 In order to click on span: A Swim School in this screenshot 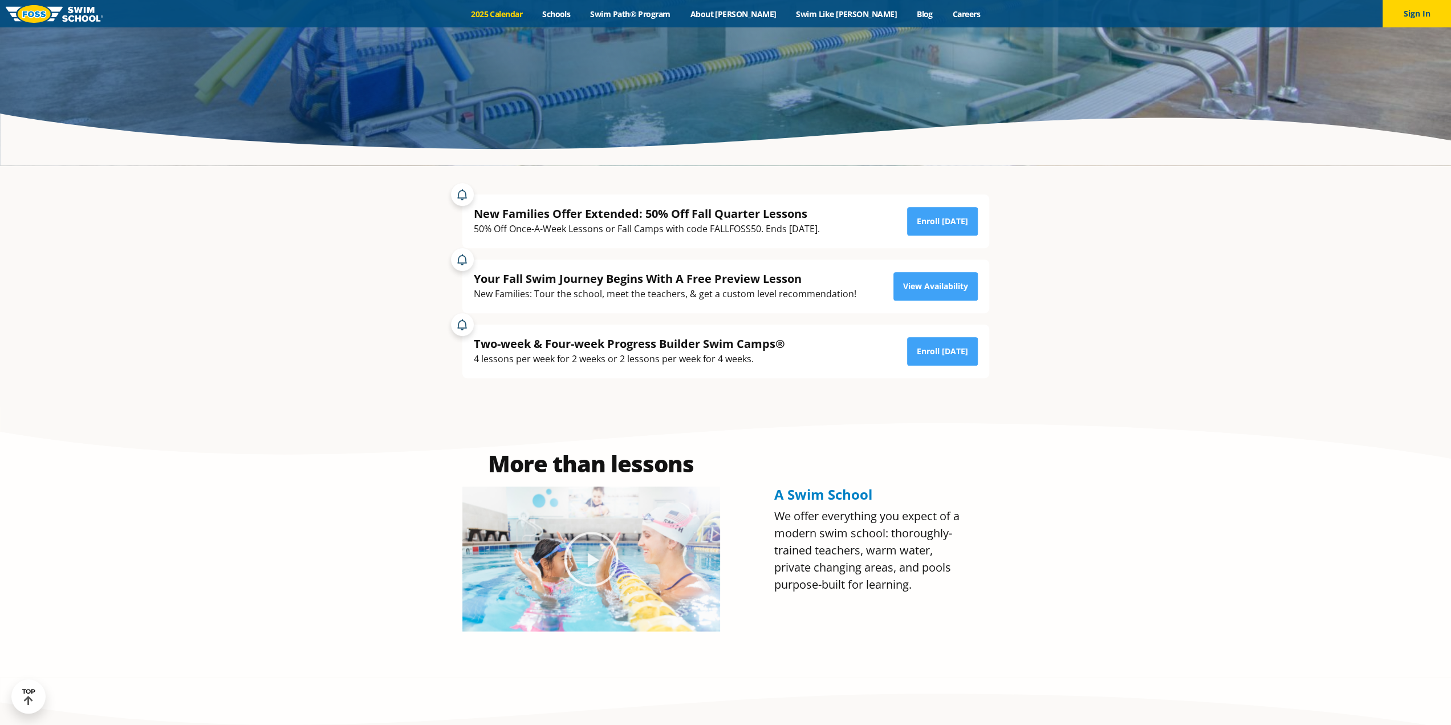, I will do `click(823, 494)`.